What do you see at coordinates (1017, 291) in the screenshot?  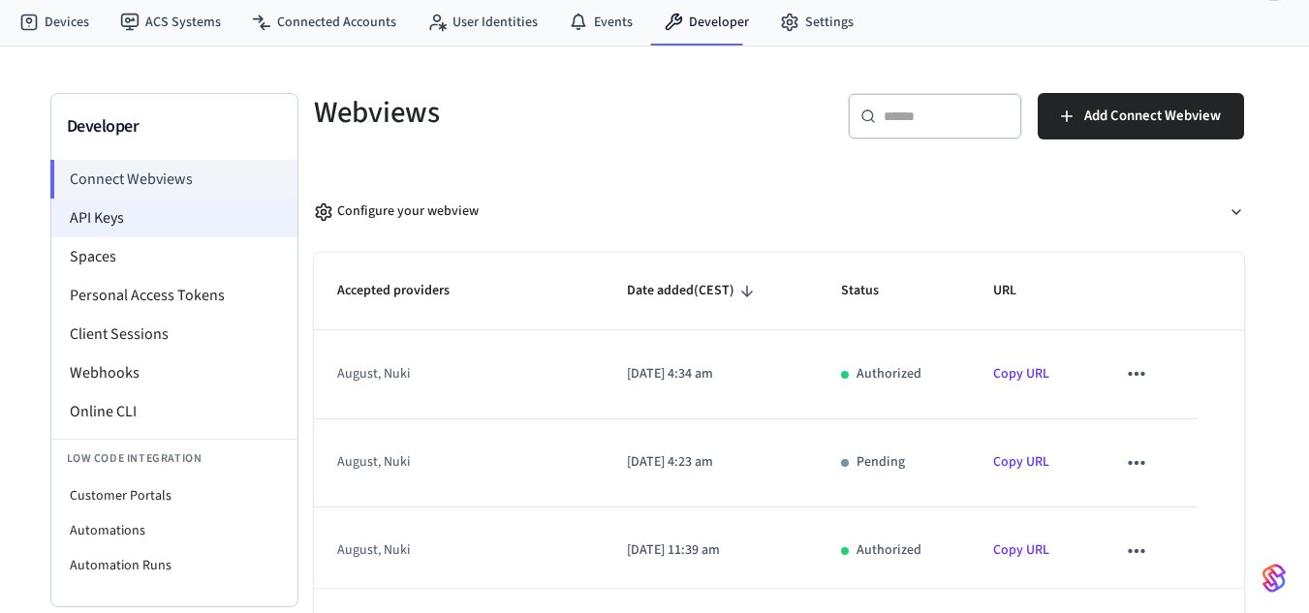 I see `span: URL` at bounding box center [1017, 291].